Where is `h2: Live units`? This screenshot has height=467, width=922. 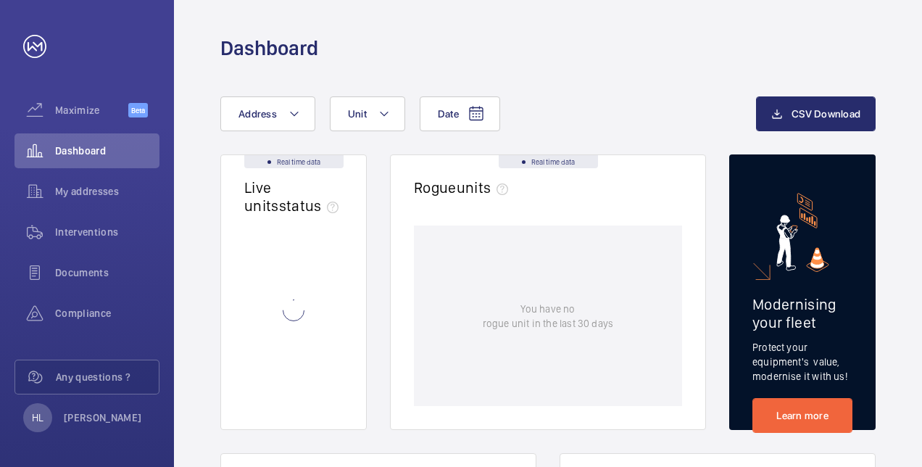 h2: Live units is located at coordinates (294, 196).